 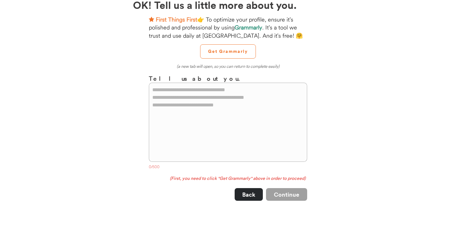 What do you see at coordinates (286, 194) in the screenshot?
I see `button: Continue` at bounding box center [286, 194].